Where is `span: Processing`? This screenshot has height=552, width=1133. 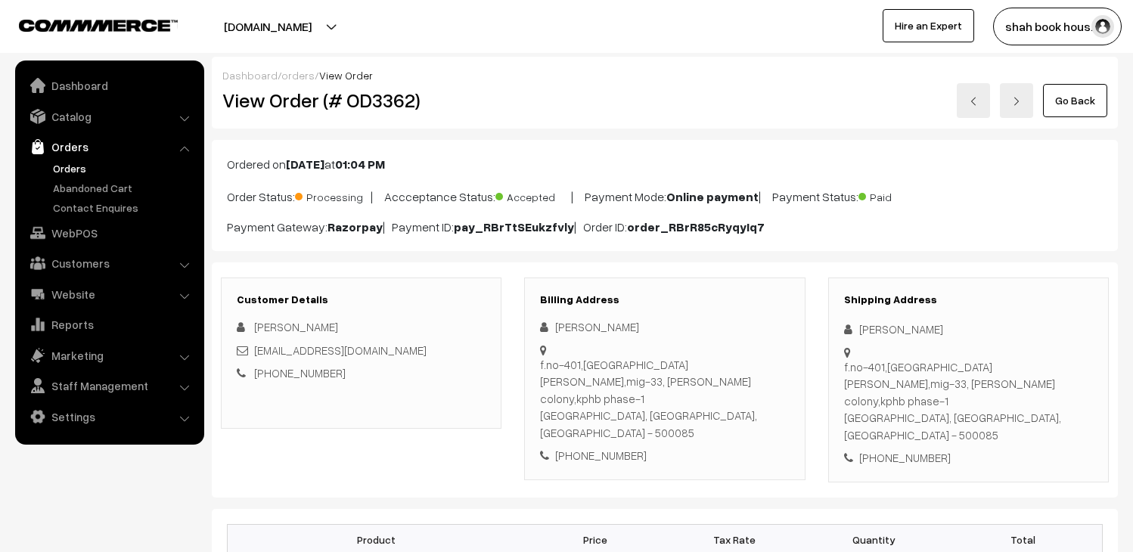 span: Processing is located at coordinates (333, 195).